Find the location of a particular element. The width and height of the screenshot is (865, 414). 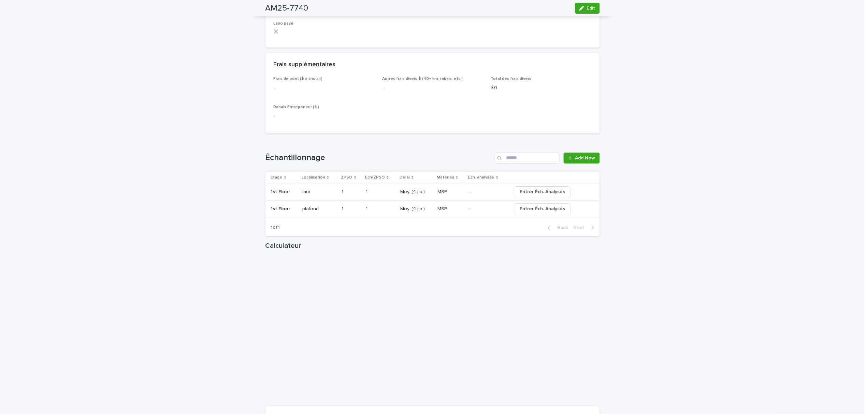

p: Étage is located at coordinates (277, 177).